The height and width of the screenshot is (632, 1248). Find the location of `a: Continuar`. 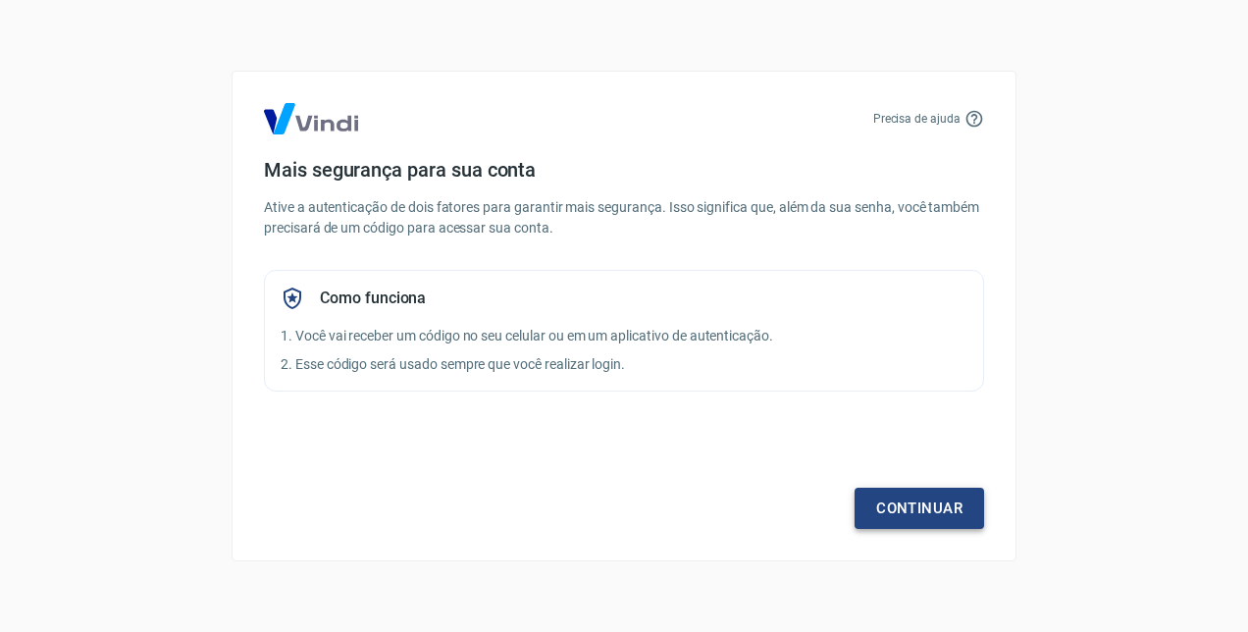

a: Continuar is located at coordinates (919, 508).